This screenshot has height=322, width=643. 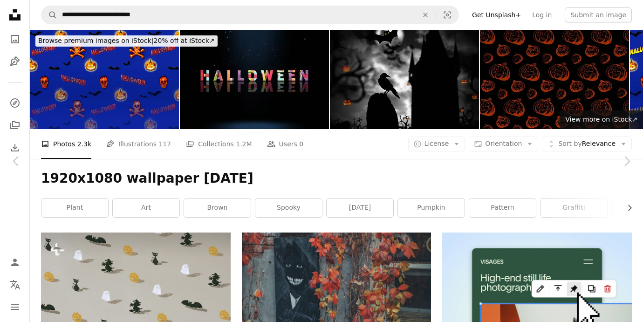 What do you see at coordinates (570, 144) in the screenshot?
I see `span: Sort by` at bounding box center [570, 144].